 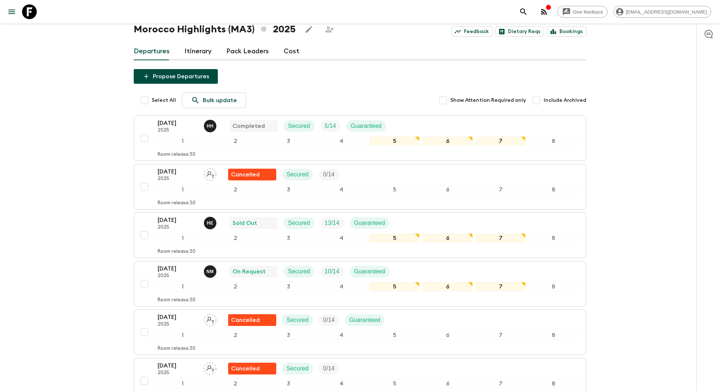 I want to click on button: HE, so click(x=211, y=223).